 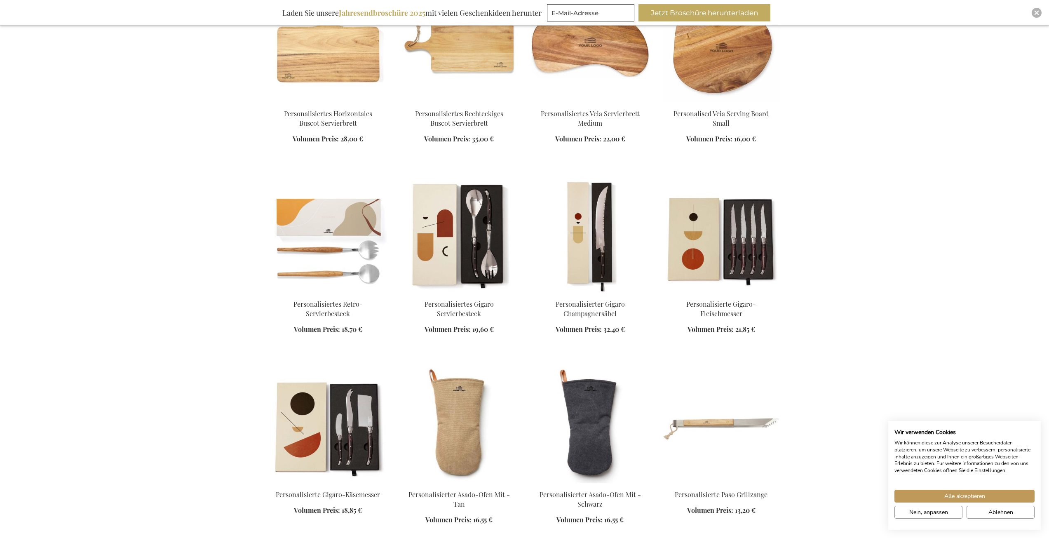 I want to click on img: Personalised Asado Oven Mit - Tan, so click(x=459, y=425).